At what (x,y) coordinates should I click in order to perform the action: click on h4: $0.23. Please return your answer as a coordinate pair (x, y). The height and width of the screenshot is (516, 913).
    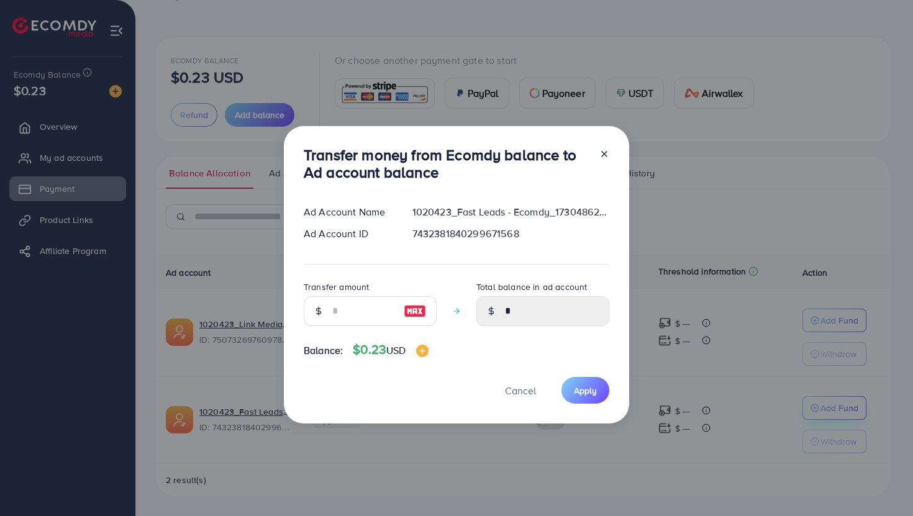
    Looking at the image, I should click on (390, 350).